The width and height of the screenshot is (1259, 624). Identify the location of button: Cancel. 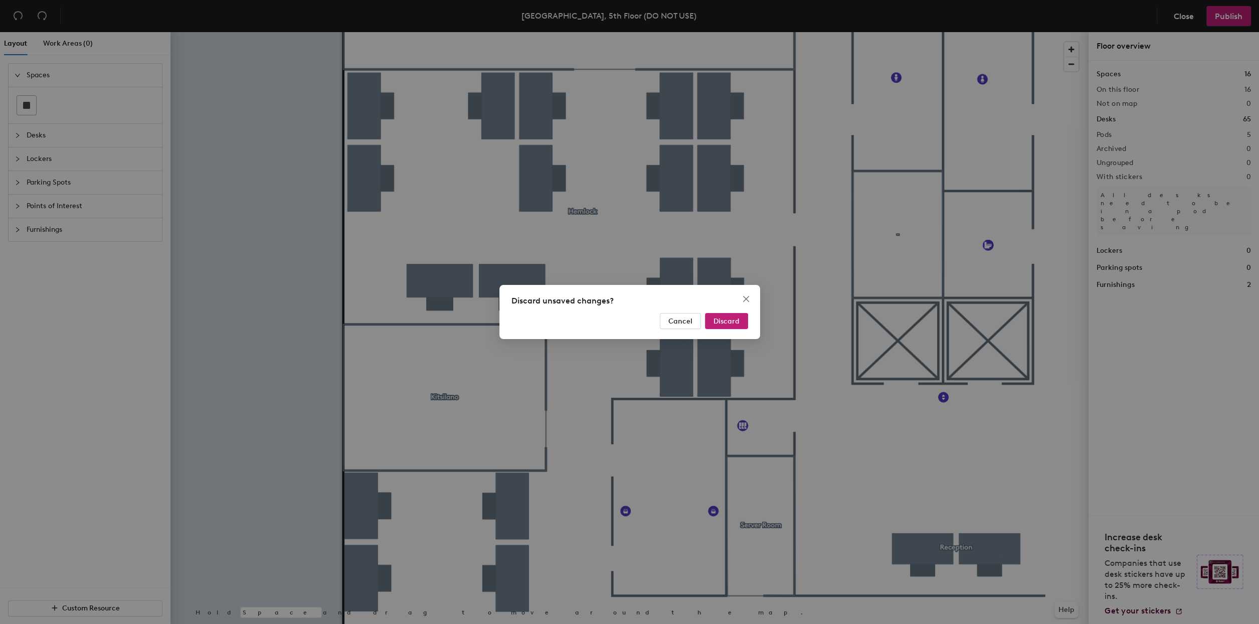
(681, 321).